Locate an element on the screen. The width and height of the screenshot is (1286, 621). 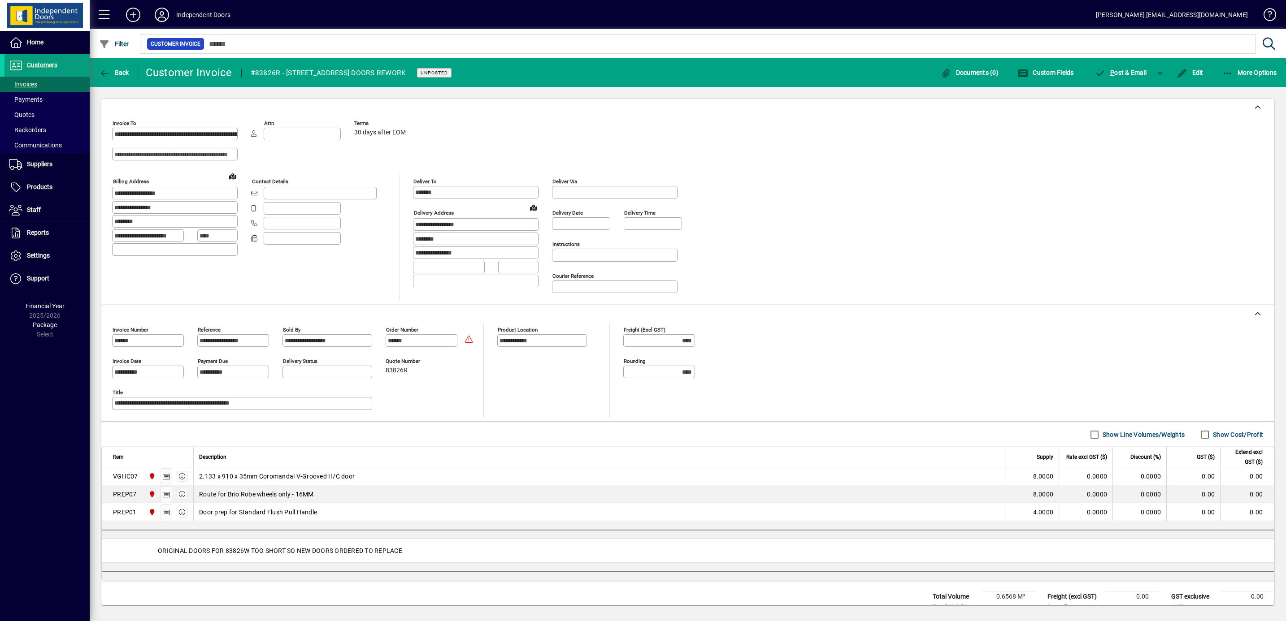
span: Rate excl GST ($) is located at coordinates (1086, 457).